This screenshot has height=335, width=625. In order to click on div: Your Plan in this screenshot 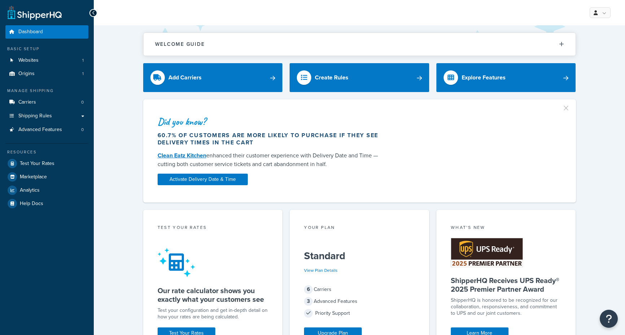, I will do `click(359, 228)`.